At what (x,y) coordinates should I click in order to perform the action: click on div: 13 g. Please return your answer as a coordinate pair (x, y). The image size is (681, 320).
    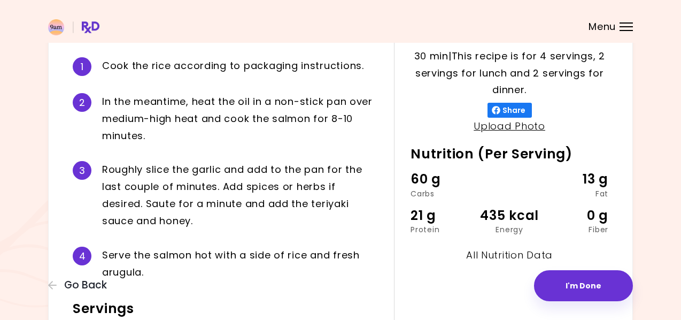
    Looking at the image, I should click on (575, 179).